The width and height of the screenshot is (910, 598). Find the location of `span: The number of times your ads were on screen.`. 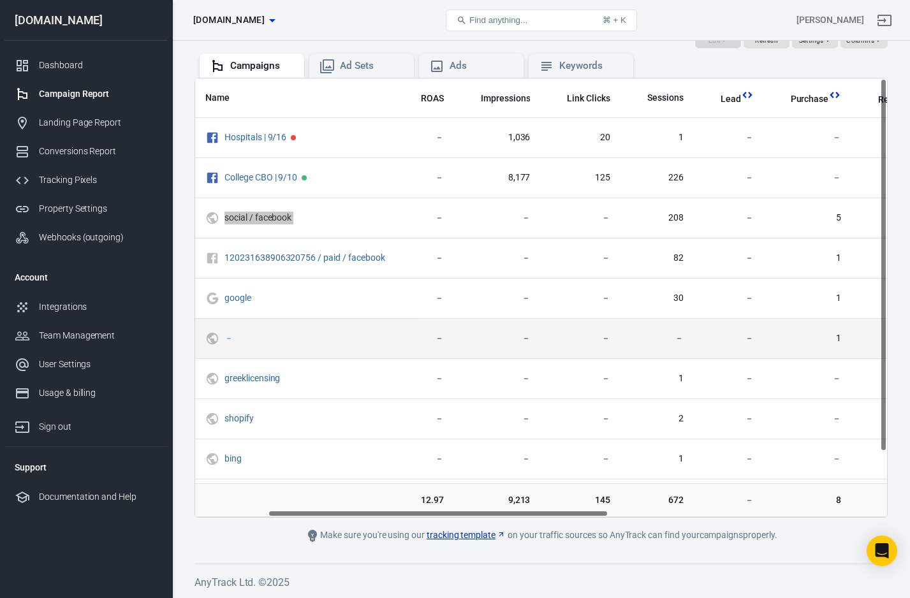

span: The number of times your ads were on screen. is located at coordinates (498, 98).